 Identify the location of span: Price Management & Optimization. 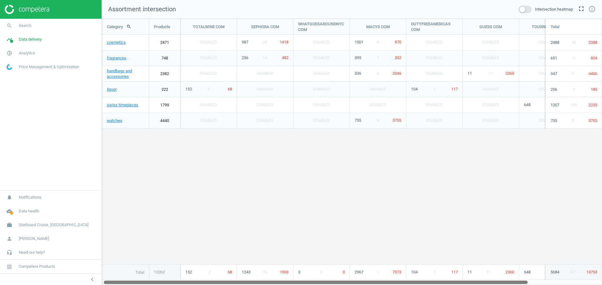
(49, 67).